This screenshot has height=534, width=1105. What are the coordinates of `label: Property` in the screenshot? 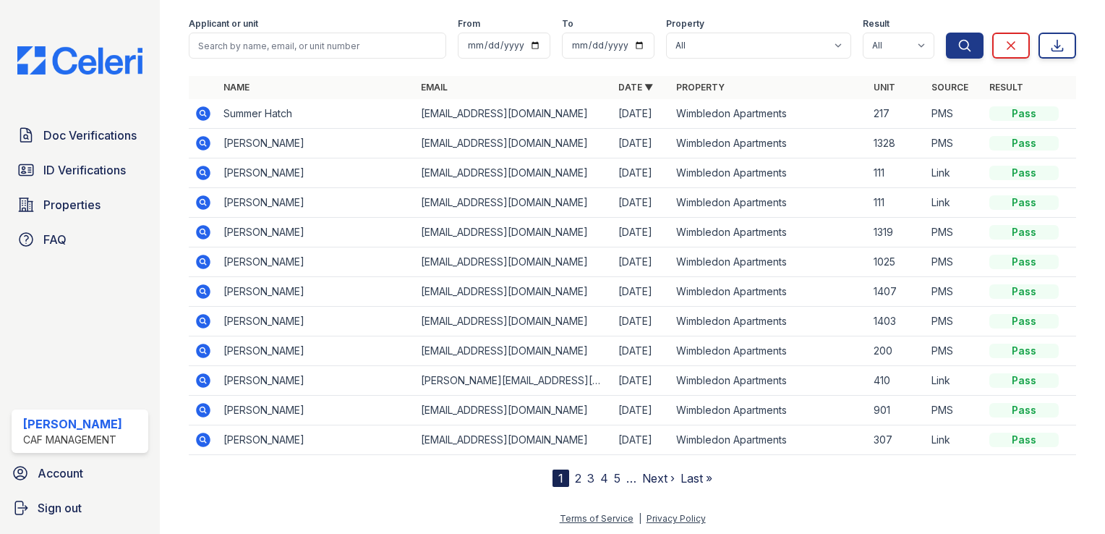 It's located at (685, 24).